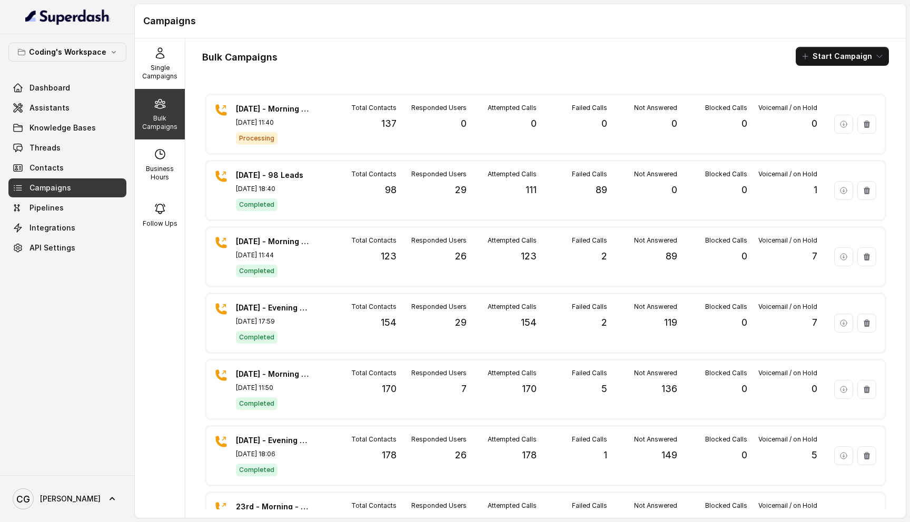 The image size is (910, 522). What do you see at coordinates (529, 323) in the screenshot?
I see `p: 154` at bounding box center [529, 323].